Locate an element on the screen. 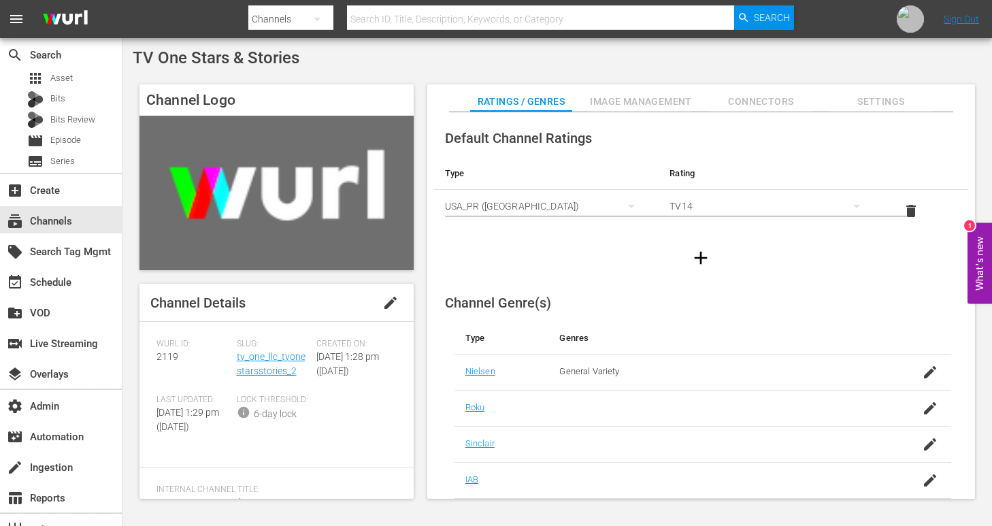  span: Bits Review is located at coordinates (73, 120).